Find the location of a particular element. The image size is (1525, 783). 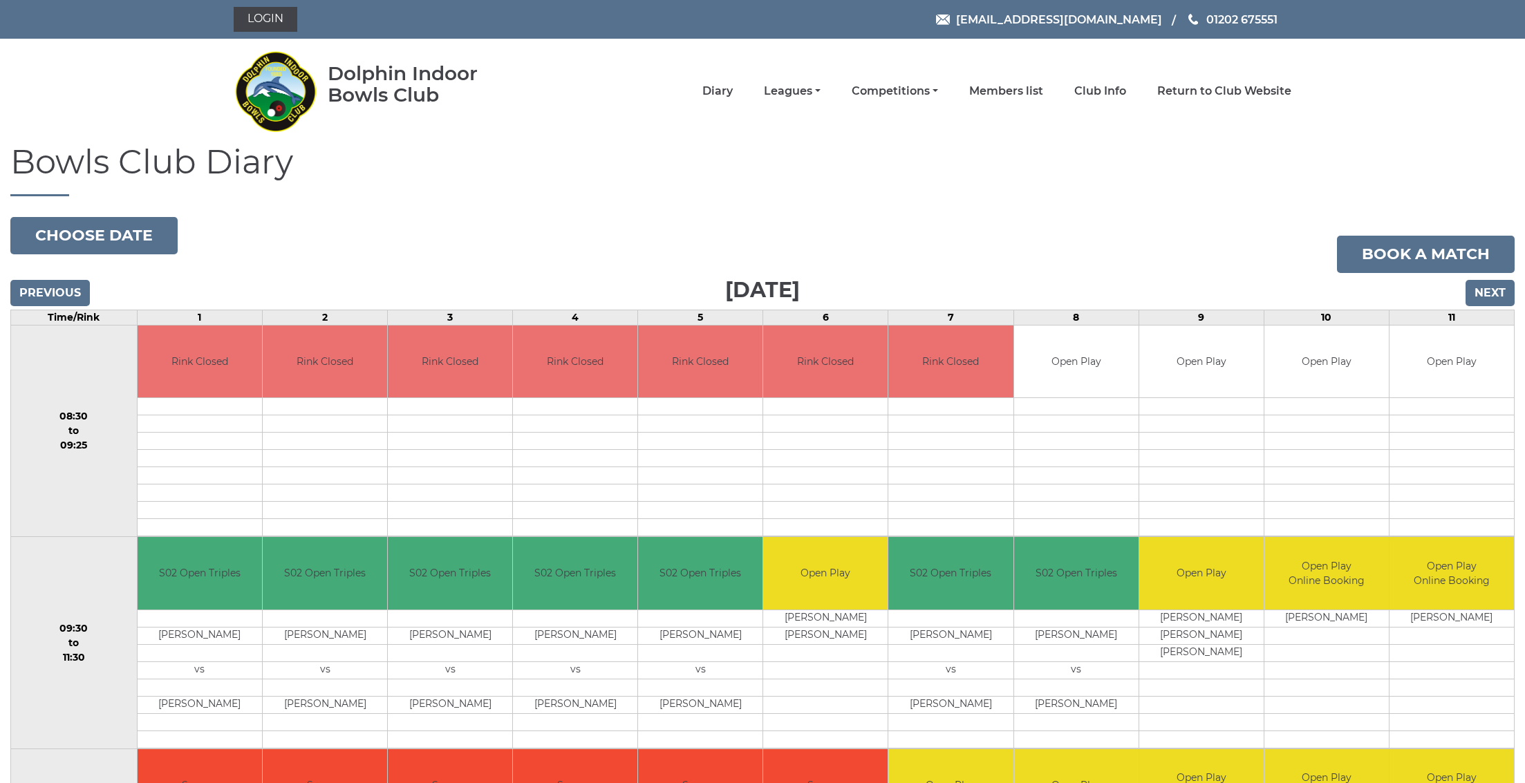

input: Previous is located at coordinates (50, 293).